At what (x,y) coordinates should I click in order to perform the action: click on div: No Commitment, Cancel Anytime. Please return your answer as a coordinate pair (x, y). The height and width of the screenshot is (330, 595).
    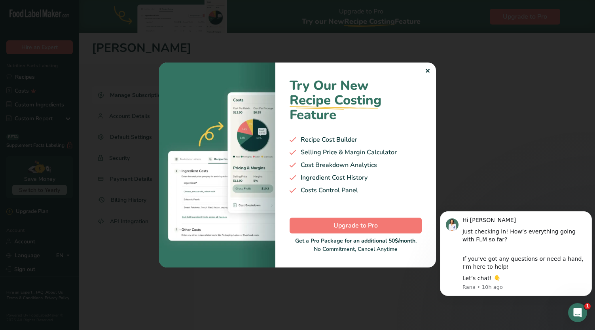
    Looking at the image, I should click on (355, 245).